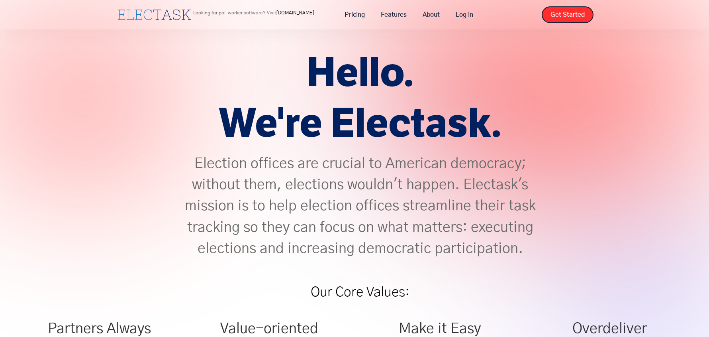 The height and width of the screenshot is (337, 709). I want to click on a: Pricing, so click(355, 15).